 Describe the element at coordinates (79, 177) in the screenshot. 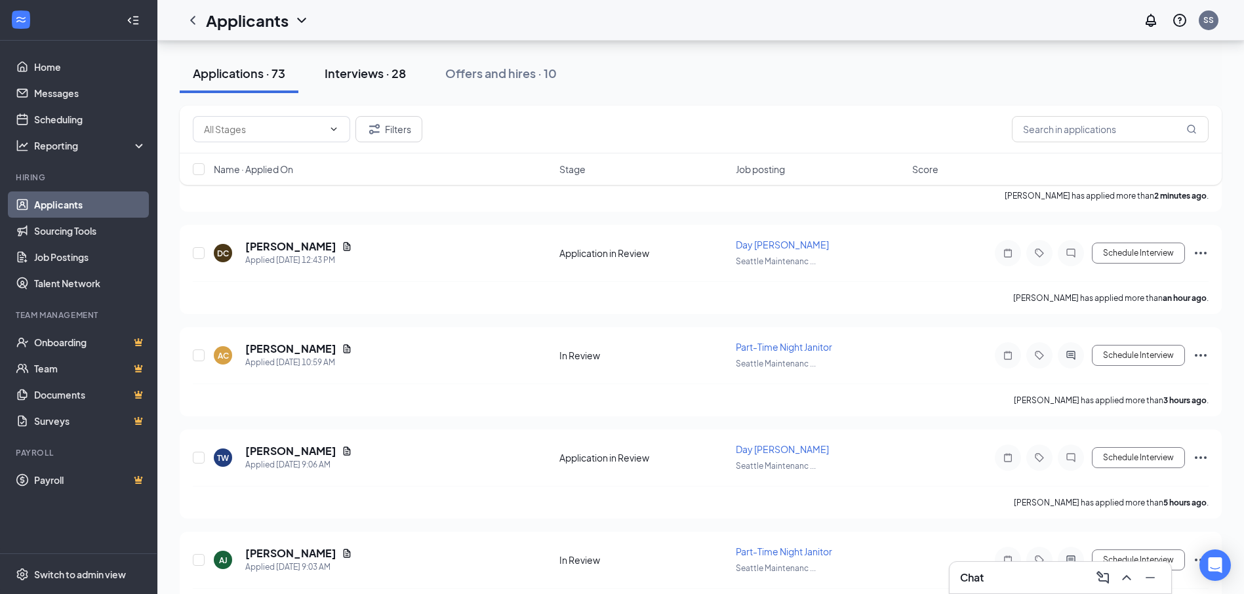

I see `div: Hiring` at that location.